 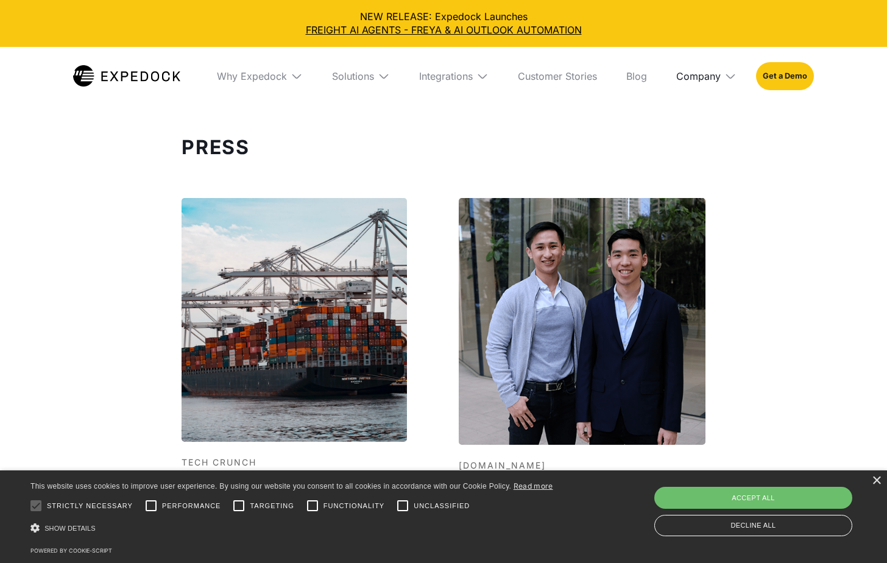 What do you see at coordinates (292, 528) in the screenshot?
I see `div: Show details` at bounding box center [292, 528].